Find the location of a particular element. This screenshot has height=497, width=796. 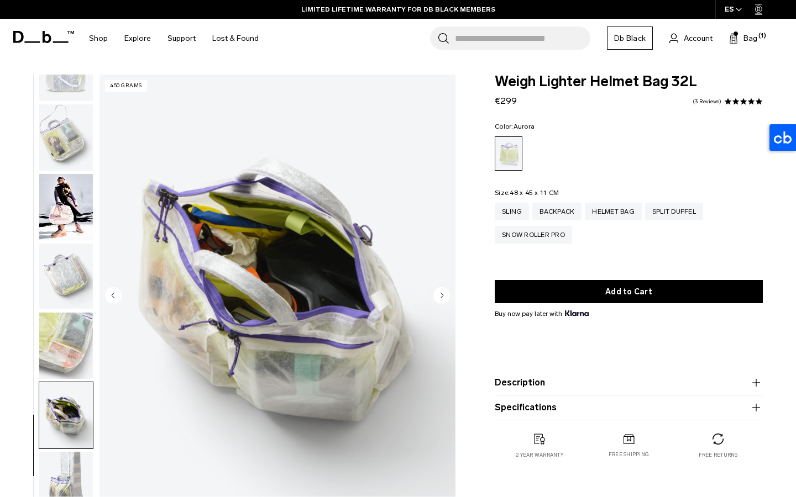

a: Helmet Bag is located at coordinates (613, 212).